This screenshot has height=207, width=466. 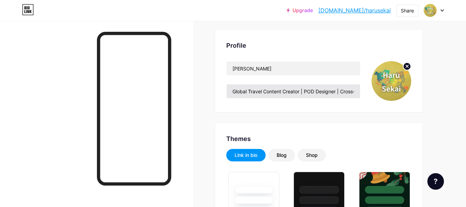 I want to click on div: Link in bio, so click(x=246, y=155).